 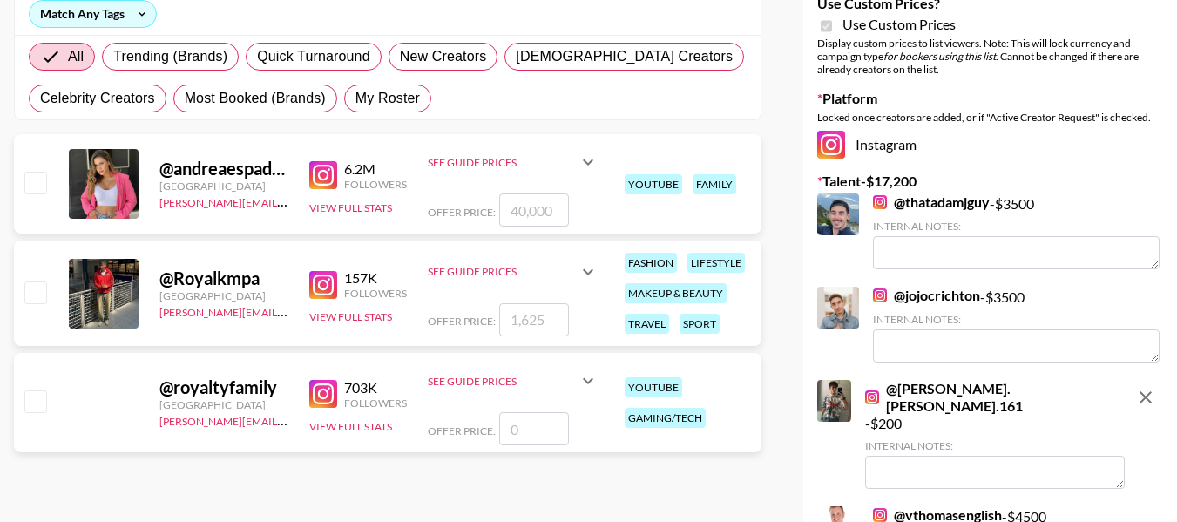 What do you see at coordinates (98, 98) in the screenshot?
I see `span: Celebrity Creators` at bounding box center [98, 98].